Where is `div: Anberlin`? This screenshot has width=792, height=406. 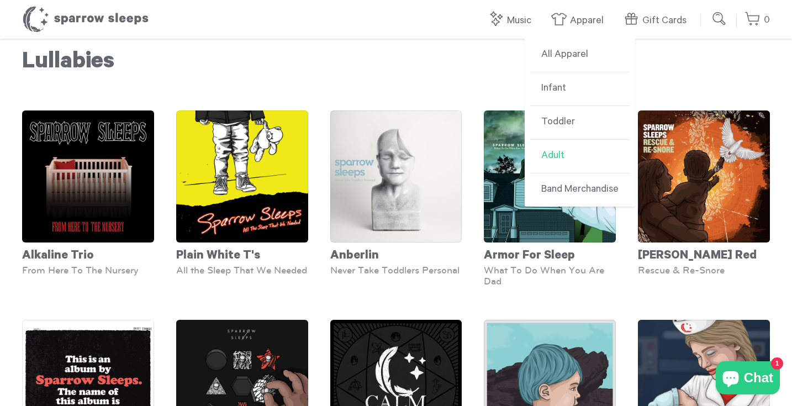 div: Anberlin is located at coordinates (396, 253).